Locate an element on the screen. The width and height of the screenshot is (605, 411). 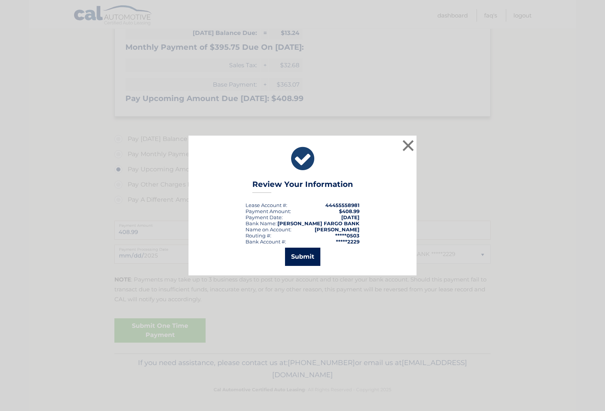
div: Routing #: is located at coordinates (259, 236).